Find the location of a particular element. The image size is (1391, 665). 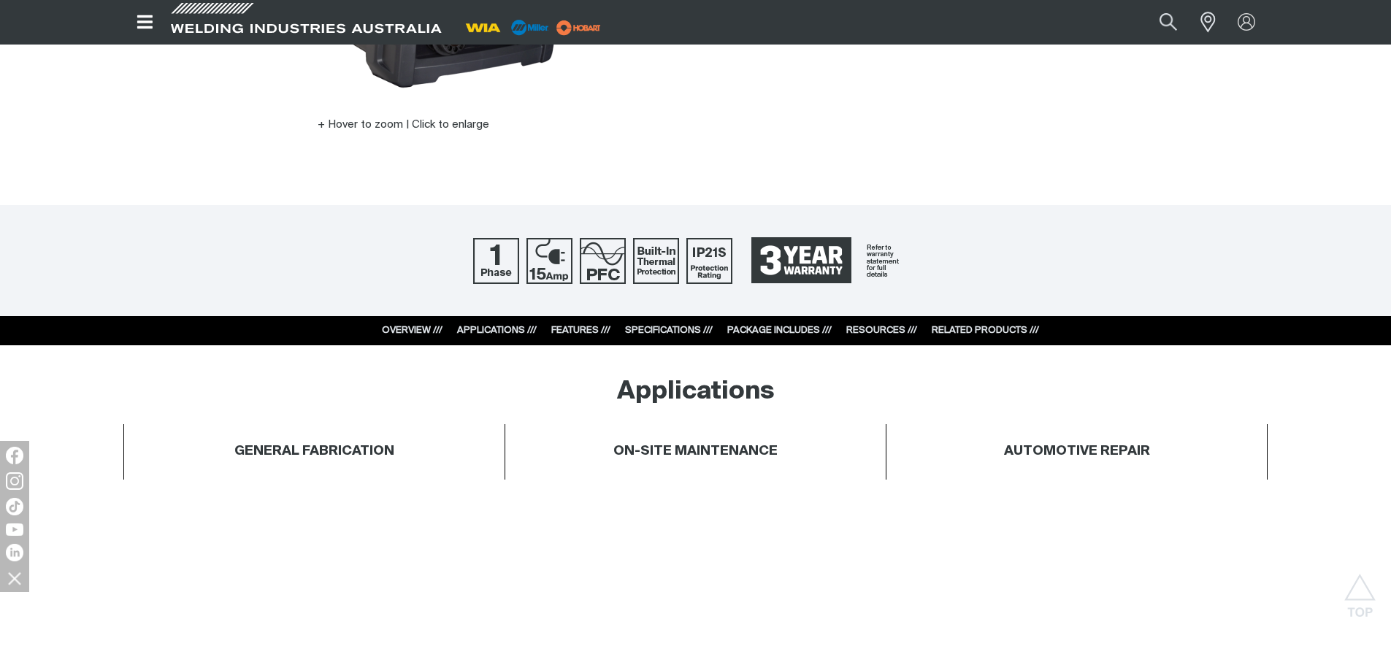

img: Instagram is located at coordinates (15, 481).